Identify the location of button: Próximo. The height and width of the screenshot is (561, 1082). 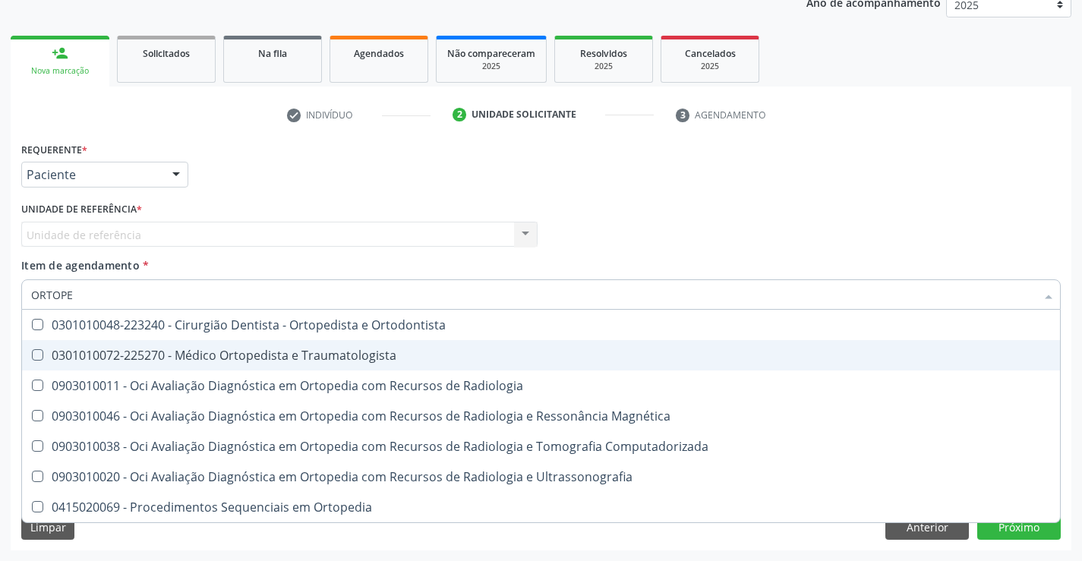
(1019, 527).